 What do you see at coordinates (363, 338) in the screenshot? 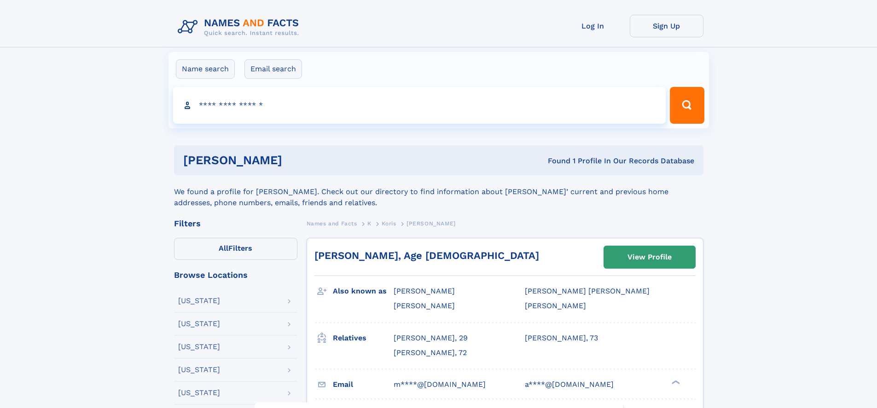
I see `h3: Relatives` at bounding box center [363, 338].